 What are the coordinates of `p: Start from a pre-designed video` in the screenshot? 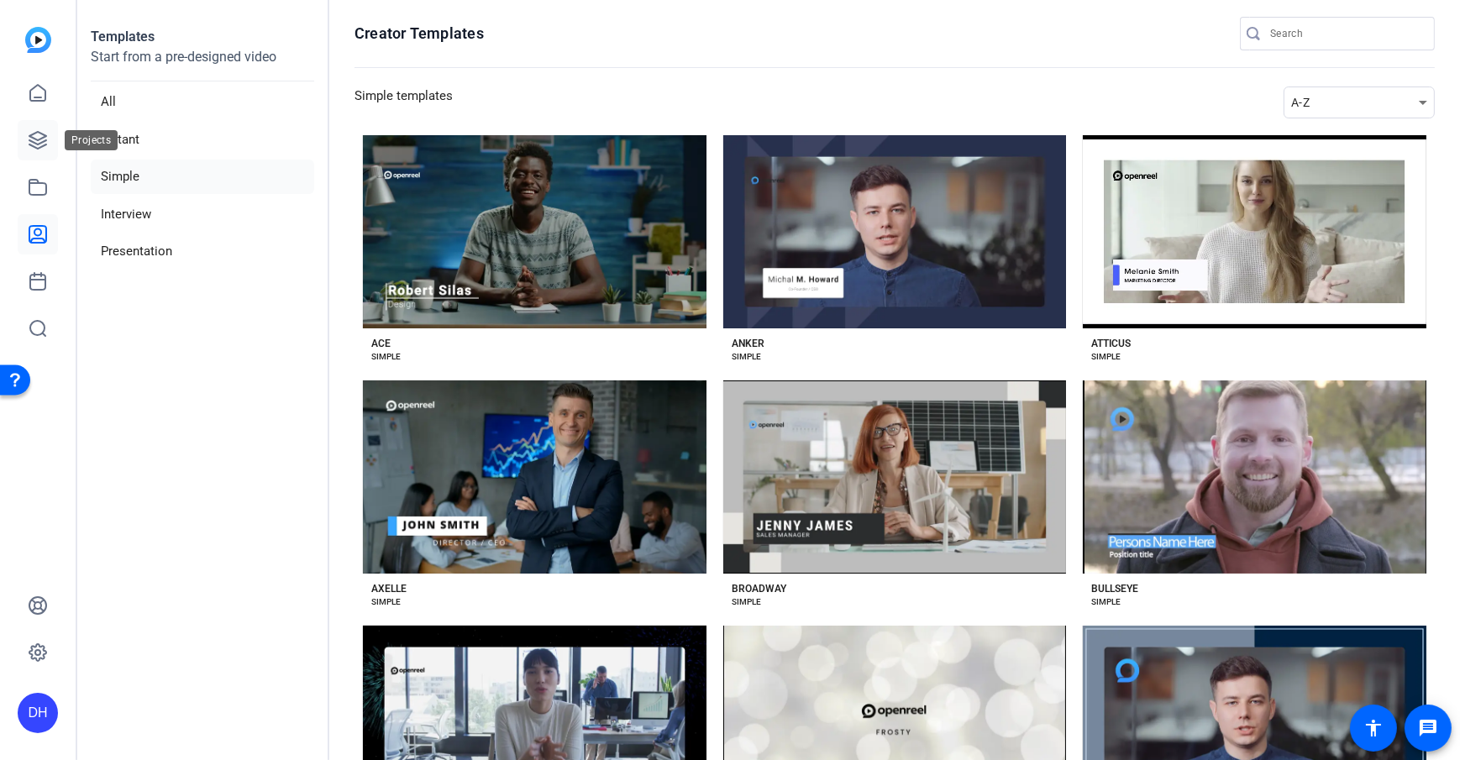 It's located at (202, 64).